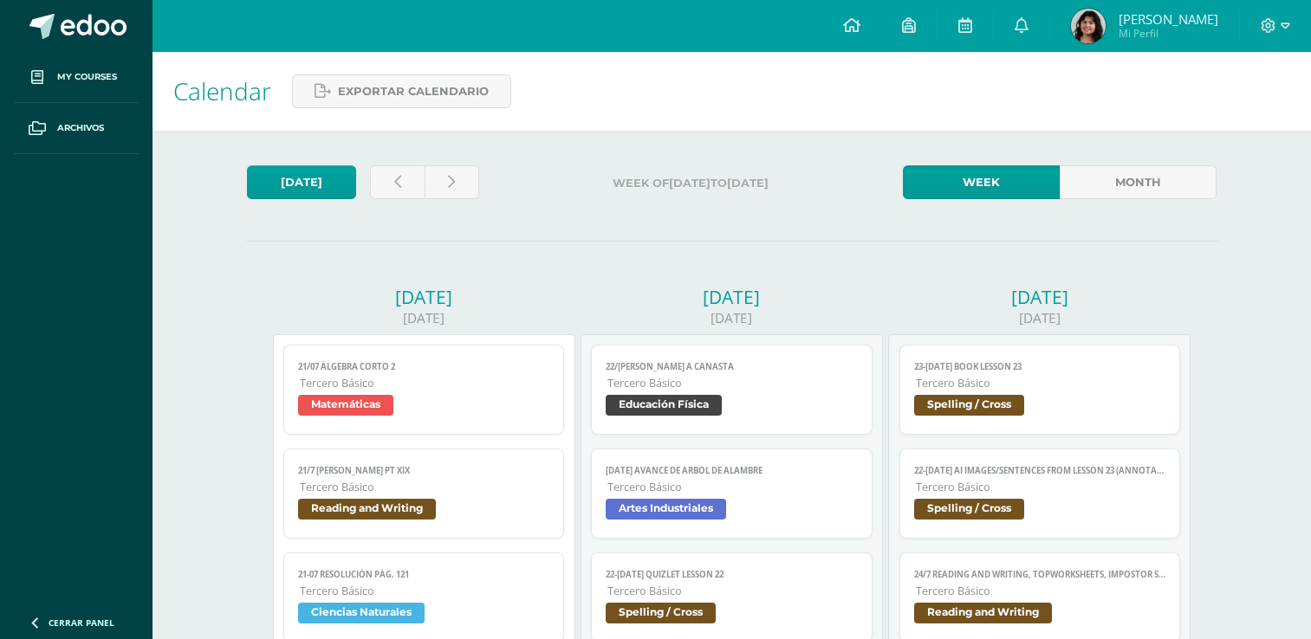 This screenshot has width=1311, height=639. What do you see at coordinates (981, 182) in the screenshot?
I see `a: Week` at bounding box center [981, 182].